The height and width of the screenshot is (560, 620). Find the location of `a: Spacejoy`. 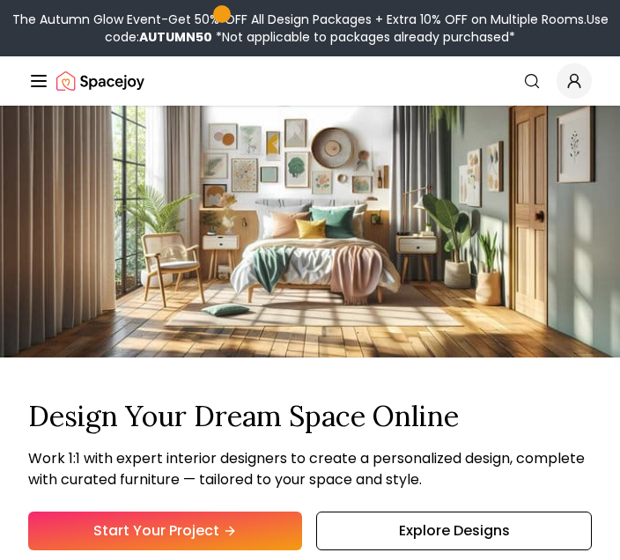

a: Spacejoy is located at coordinates (100, 81).